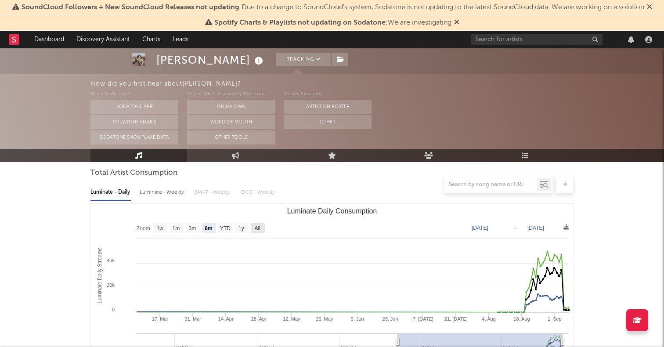  I want to click on button: Sodatone Emails, so click(134, 122).